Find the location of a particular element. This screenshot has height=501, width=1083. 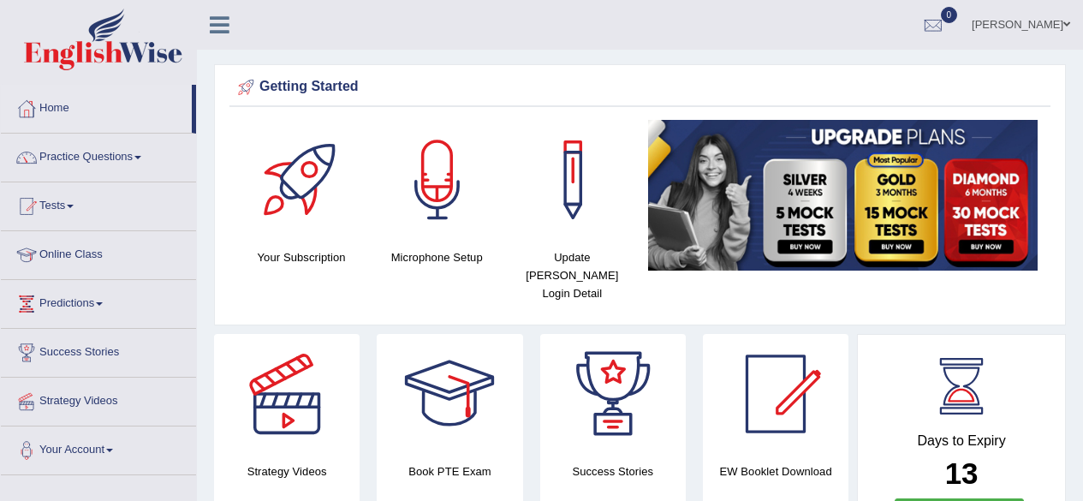

h4: Days to Expiry is located at coordinates (962, 441).